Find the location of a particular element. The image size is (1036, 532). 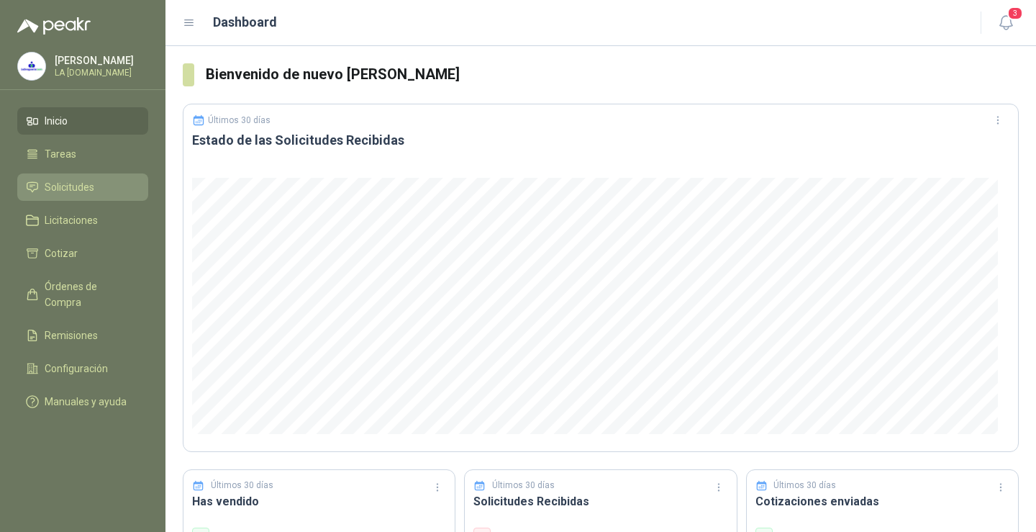

span: Órdenes de Compra is located at coordinates (89, 294).